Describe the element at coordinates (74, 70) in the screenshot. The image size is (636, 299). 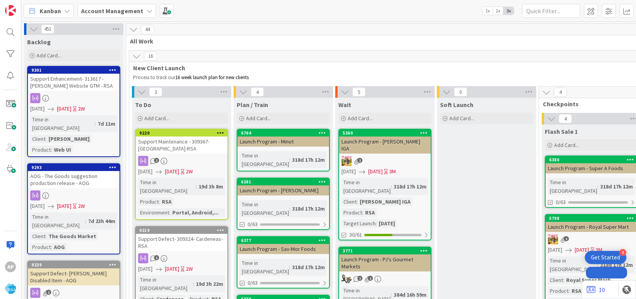
I see `div: 9301` at that location.